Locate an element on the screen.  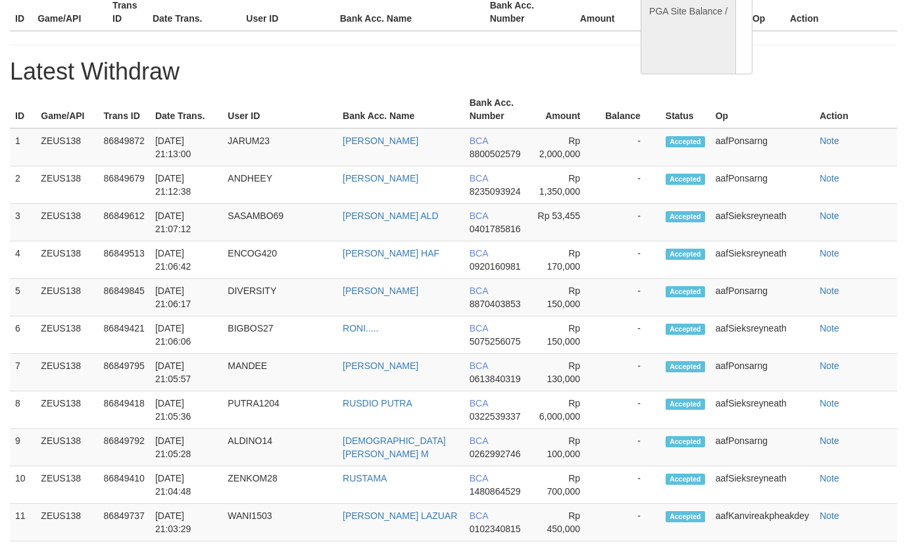
td: ENCOG420 is located at coordinates (279, 260).